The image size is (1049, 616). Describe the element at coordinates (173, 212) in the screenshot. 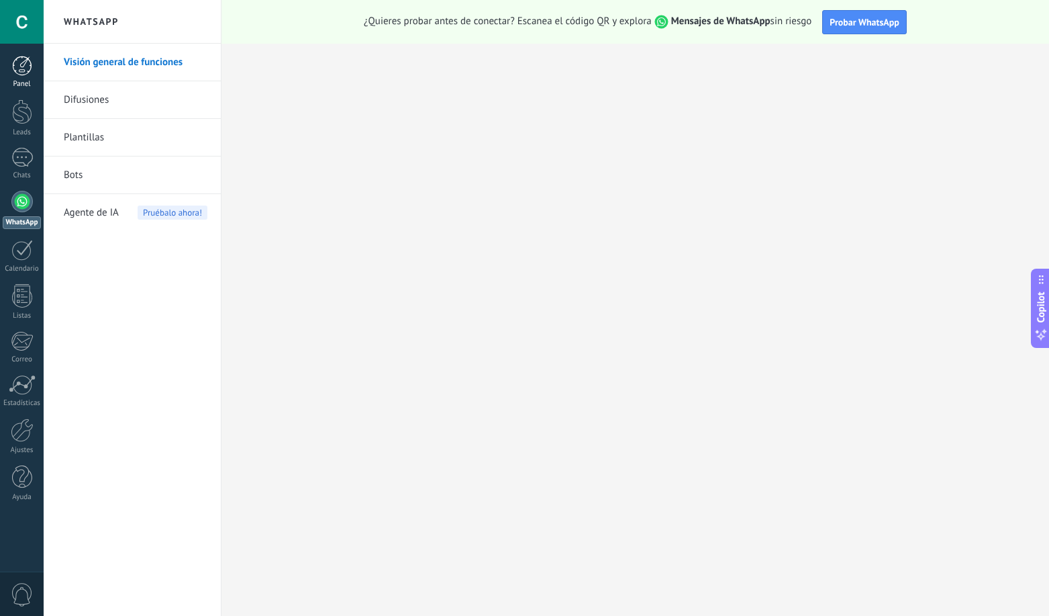

I see `span: Pruébalo ahora!` at that location.